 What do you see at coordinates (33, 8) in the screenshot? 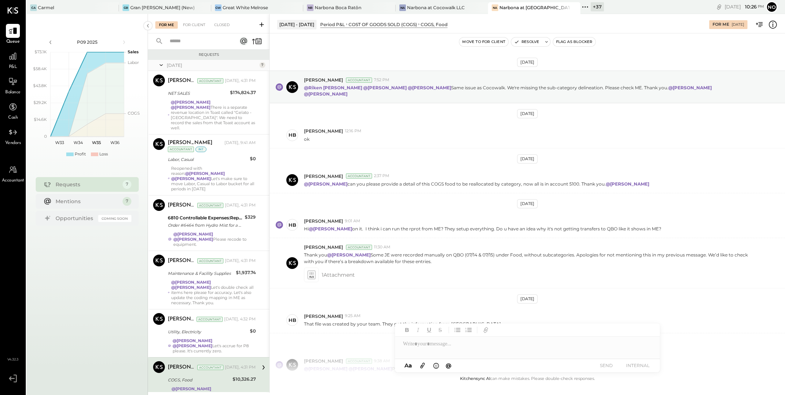
I see `div: Ca` at bounding box center [33, 8].